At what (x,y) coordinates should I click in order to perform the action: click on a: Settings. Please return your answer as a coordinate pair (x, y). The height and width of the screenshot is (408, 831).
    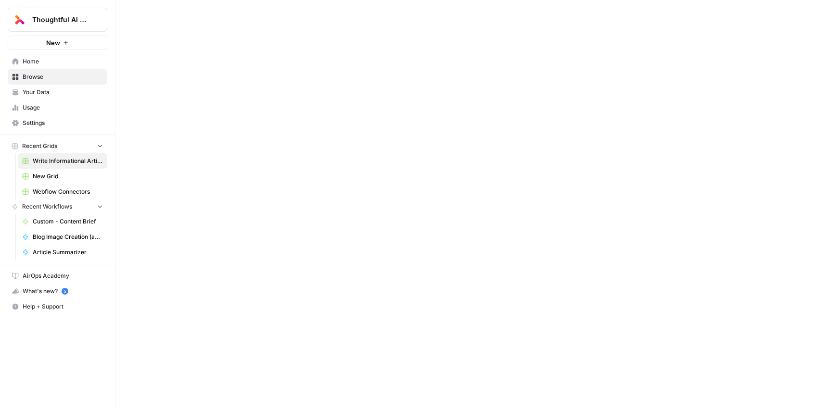
    Looking at the image, I should click on (57, 123).